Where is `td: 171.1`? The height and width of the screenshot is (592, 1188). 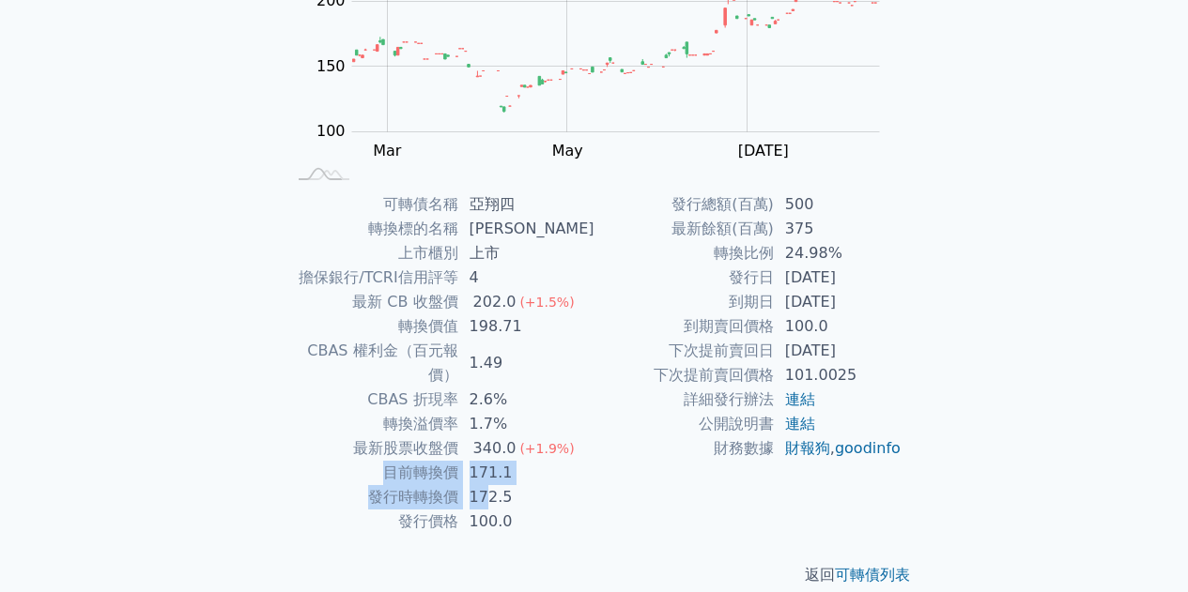
td: 171.1 is located at coordinates (526, 473).